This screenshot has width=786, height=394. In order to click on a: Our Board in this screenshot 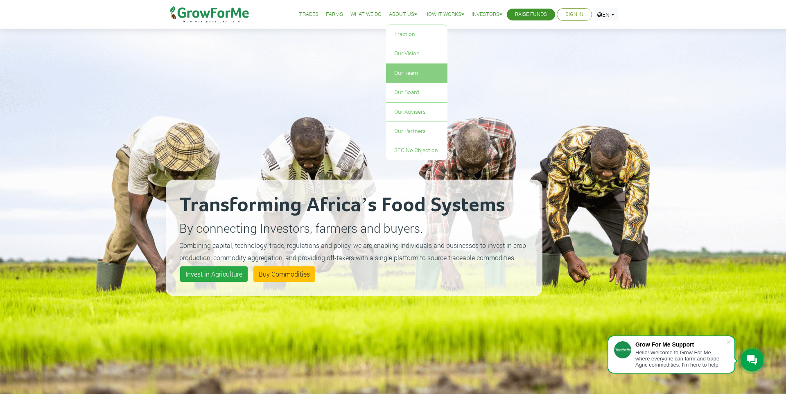, I will do `click(417, 92)`.